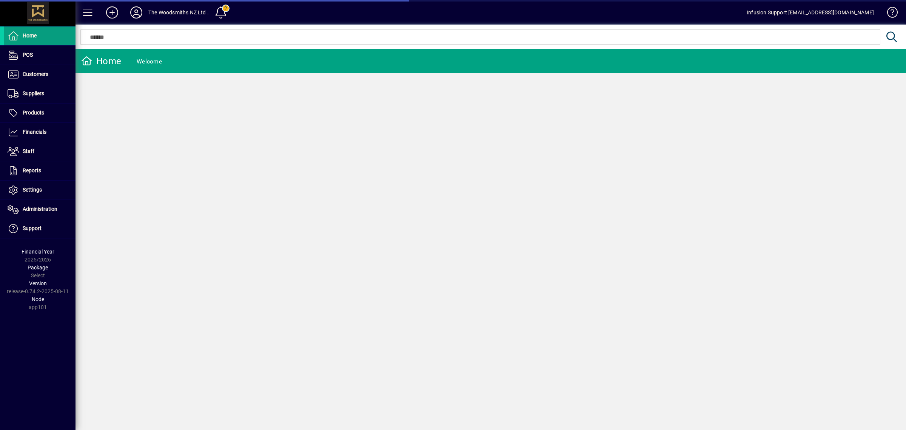 Image resolution: width=906 pixels, height=430 pixels. Describe the element at coordinates (40, 228) in the screenshot. I see `a: Support` at that location.